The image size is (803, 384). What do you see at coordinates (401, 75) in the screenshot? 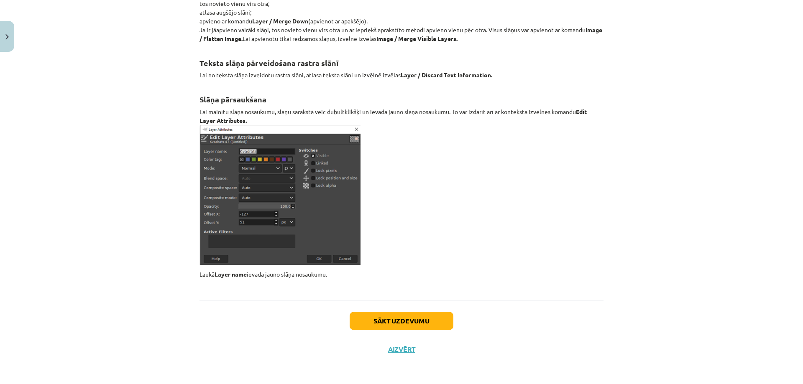
I see `p: Lai no teksta slāņa izveidotu rastra slāni, atlasa teksta slāni un izvēlnē izvēlas` at bounding box center [401, 75].